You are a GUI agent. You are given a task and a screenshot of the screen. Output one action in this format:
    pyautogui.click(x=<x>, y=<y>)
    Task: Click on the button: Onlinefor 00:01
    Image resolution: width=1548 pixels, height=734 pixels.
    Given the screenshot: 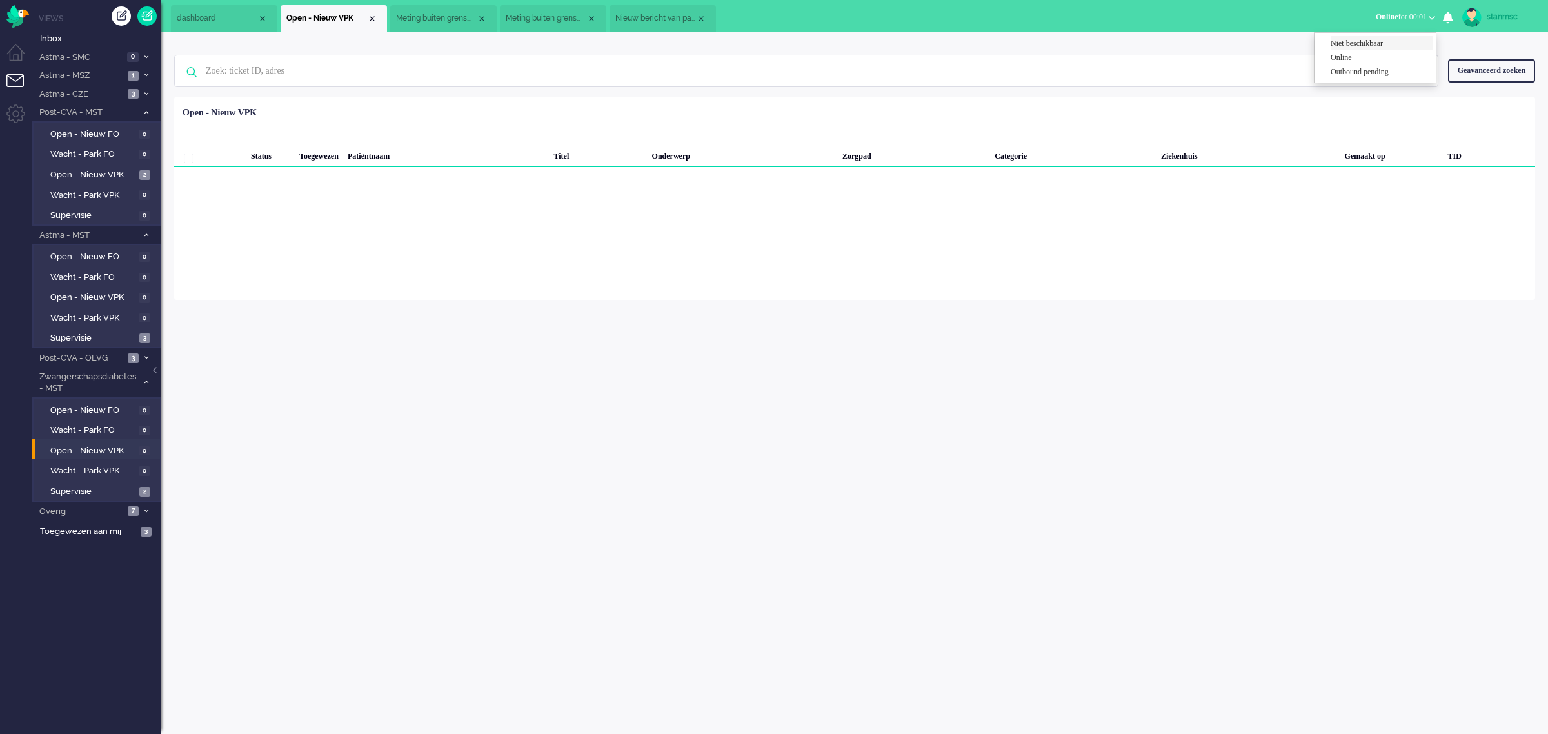 What is the action you would take?
    pyautogui.click(x=1406, y=17)
    